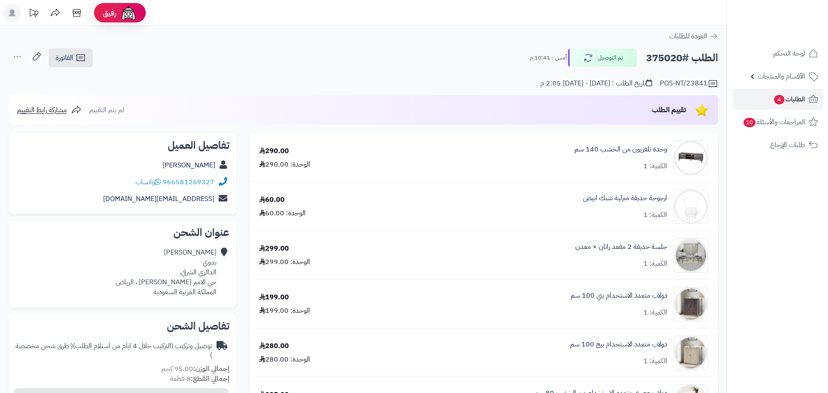 This screenshot has width=828, height=393. Describe the element at coordinates (42, 110) in the screenshot. I see `span: مشاركة رابط التقييم` at that location.